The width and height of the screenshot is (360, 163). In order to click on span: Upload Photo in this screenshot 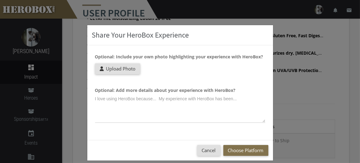, I will do `click(120, 69)`.